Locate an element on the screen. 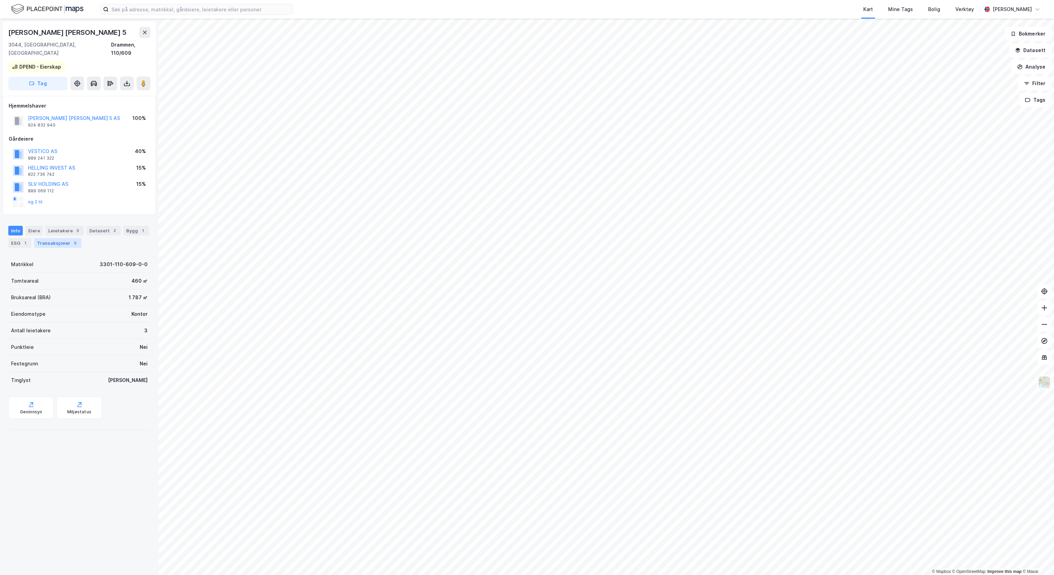  div: Verktøy is located at coordinates (965, 9).